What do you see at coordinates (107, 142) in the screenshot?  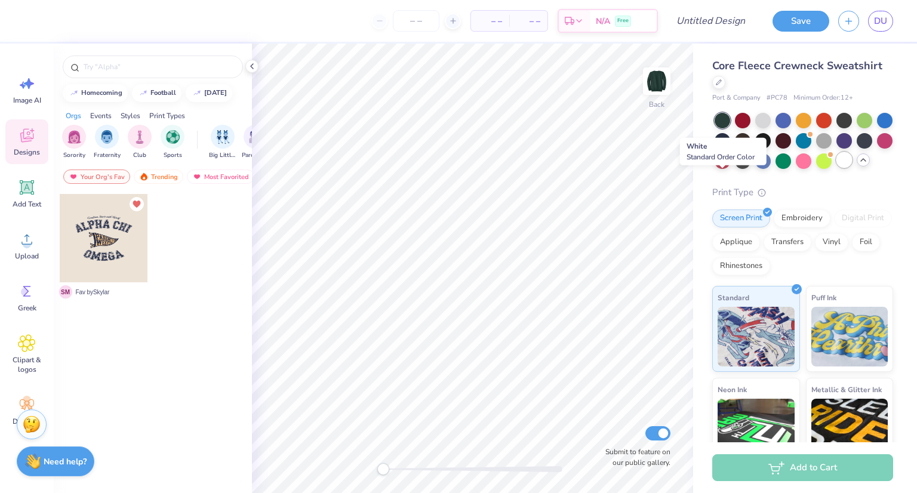 I see `div: filter for Fraternity` at bounding box center [107, 142].